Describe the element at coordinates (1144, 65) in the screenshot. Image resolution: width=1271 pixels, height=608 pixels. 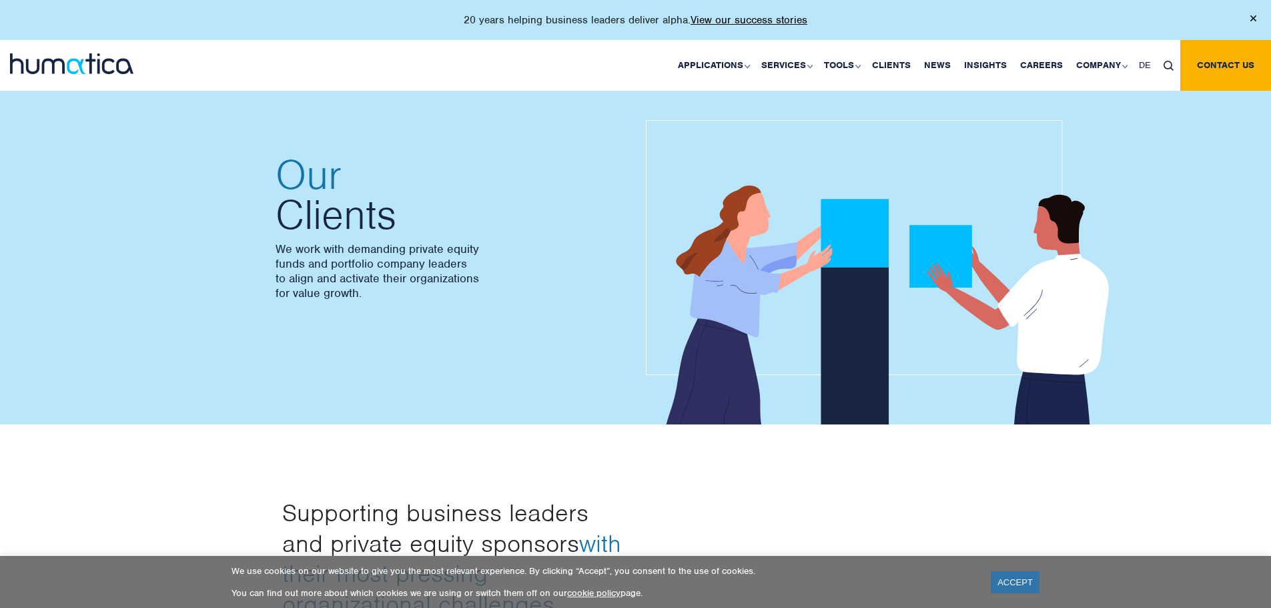
I see `span: DE` at that location.